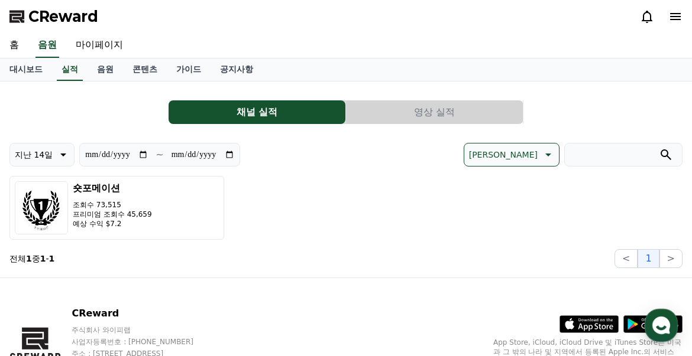 This screenshot has width=692, height=356. I want to click on a: 콘텐츠, so click(145, 70).